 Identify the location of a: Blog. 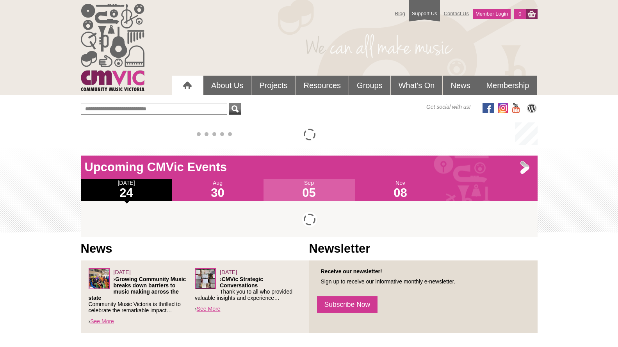
(400, 13).